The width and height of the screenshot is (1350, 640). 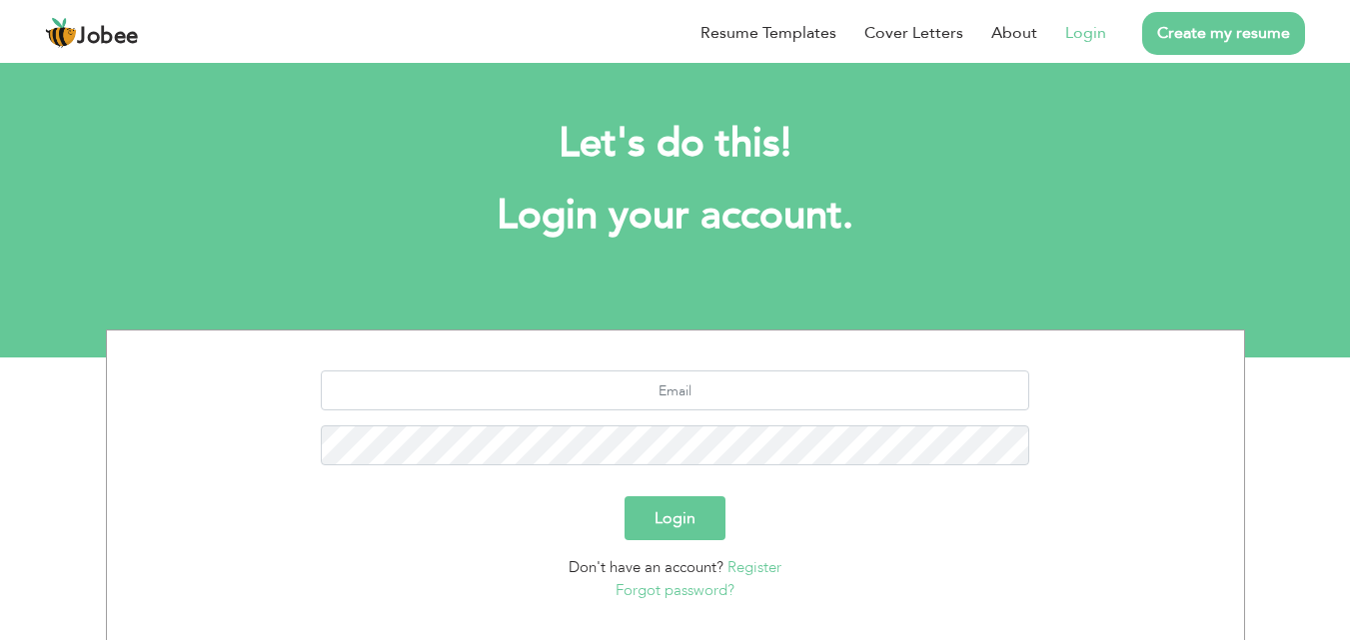 What do you see at coordinates (675, 144) in the screenshot?
I see `h2: Let's do this!` at bounding box center [675, 144].